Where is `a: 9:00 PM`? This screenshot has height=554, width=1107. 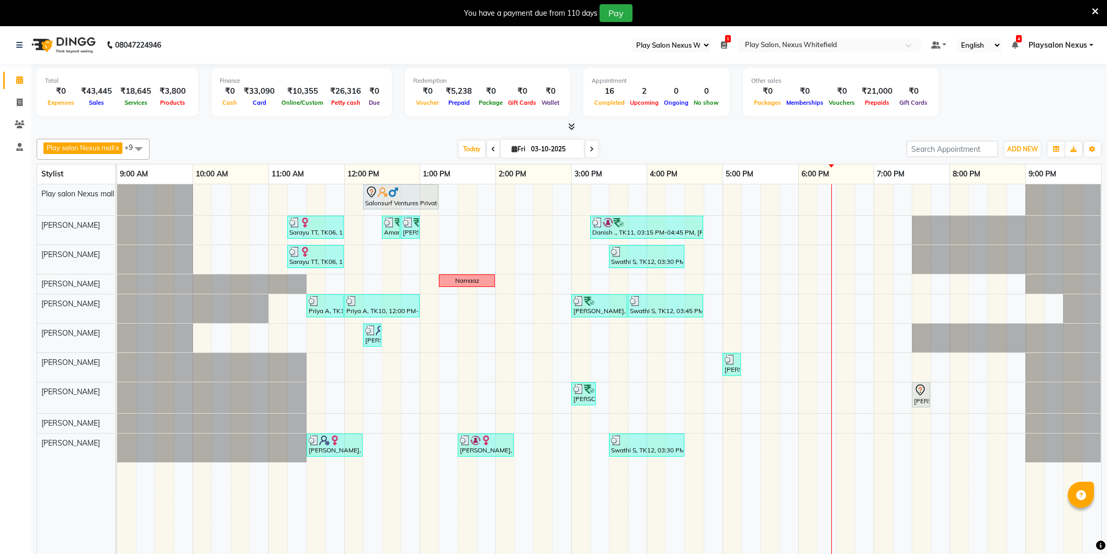
a: 9:00 PM is located at coordinates (1042, 174).